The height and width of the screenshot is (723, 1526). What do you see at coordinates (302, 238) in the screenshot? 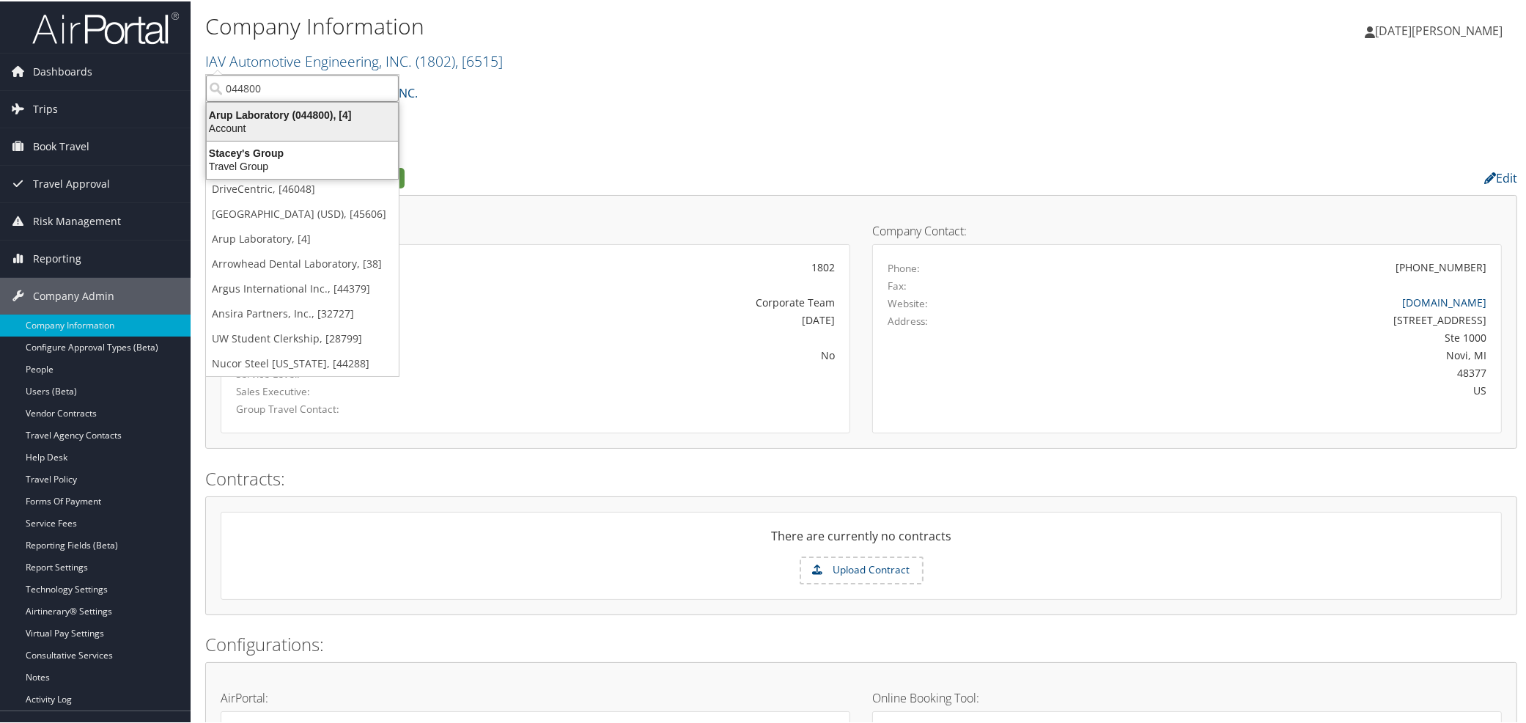
I see `a: Arup Laboratory, [4]` at bounding box center [302, 238].